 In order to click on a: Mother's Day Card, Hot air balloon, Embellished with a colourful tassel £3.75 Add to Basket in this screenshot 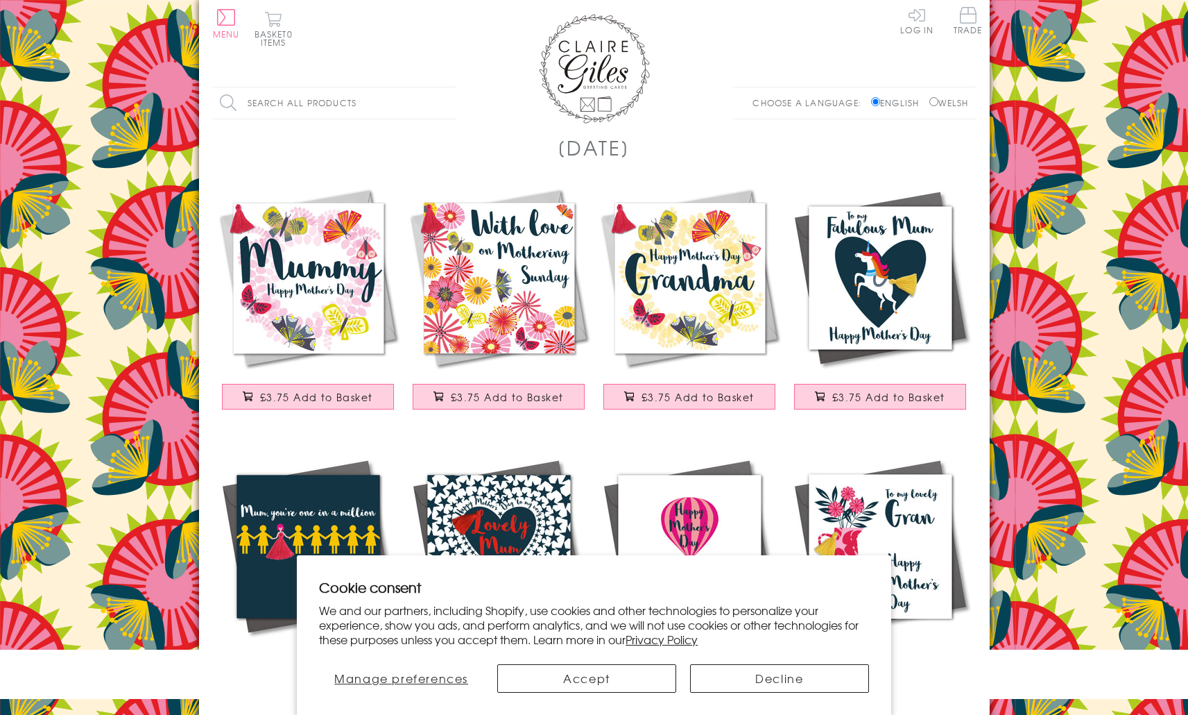, I will do `click(690, 571)`.